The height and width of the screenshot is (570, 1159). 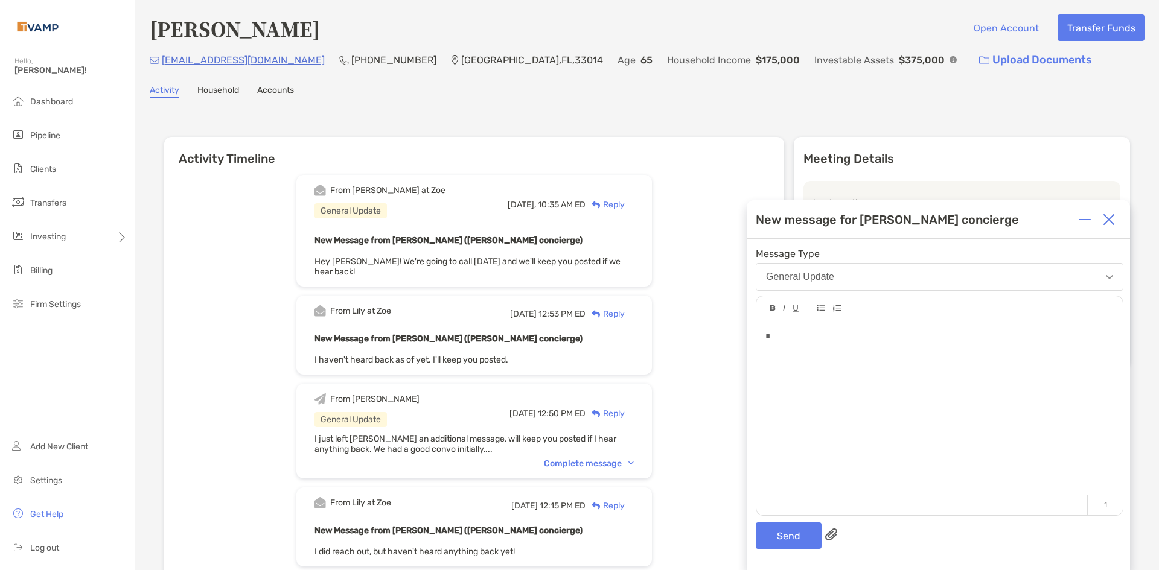 I want to click on a: Accounts, so click(x=275, y=92).